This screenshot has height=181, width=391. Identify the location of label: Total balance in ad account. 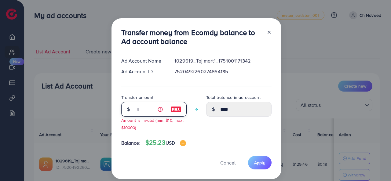
(233, 97).